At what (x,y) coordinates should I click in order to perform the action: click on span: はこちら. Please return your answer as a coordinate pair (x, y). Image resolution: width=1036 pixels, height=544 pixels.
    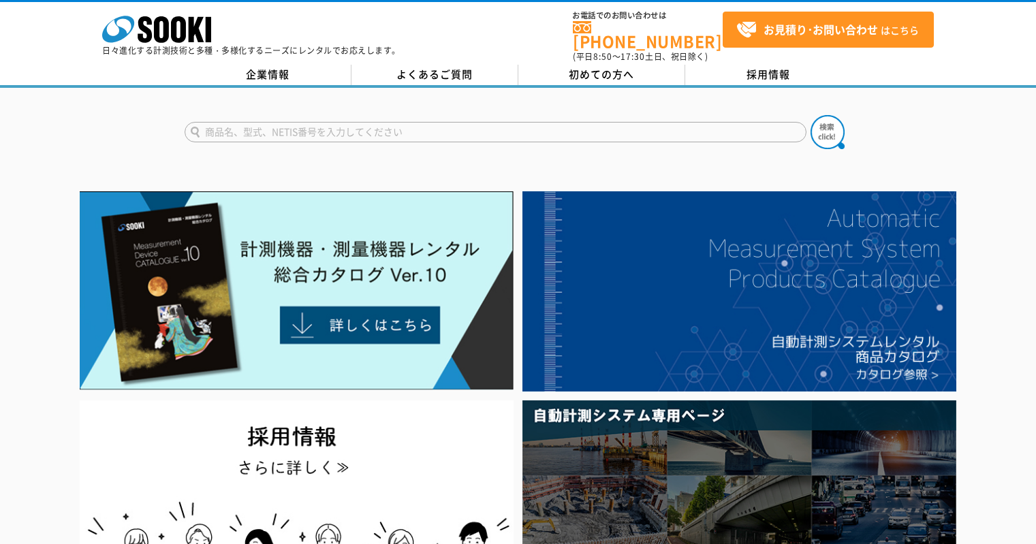
    Looking at the image, I should click on (828, 30).